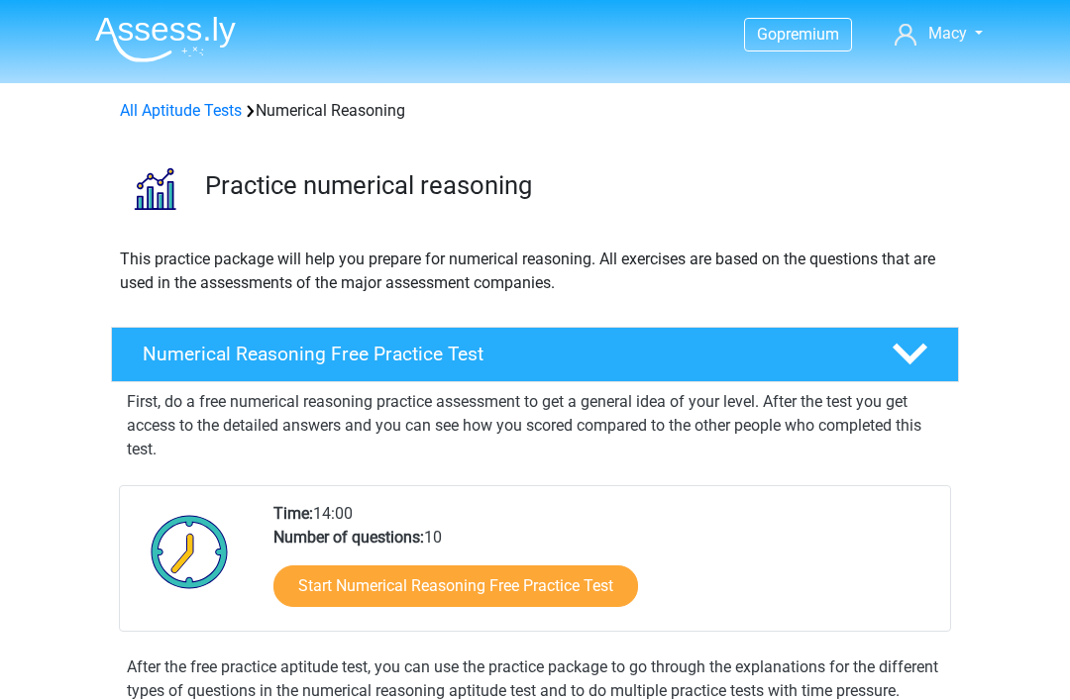  Describe the element at coordinates (535, 426) in the screenshot. I see `p: First, do a free numerical reasoning practice assessment to get a general idea of your level. Aft...` at that location.